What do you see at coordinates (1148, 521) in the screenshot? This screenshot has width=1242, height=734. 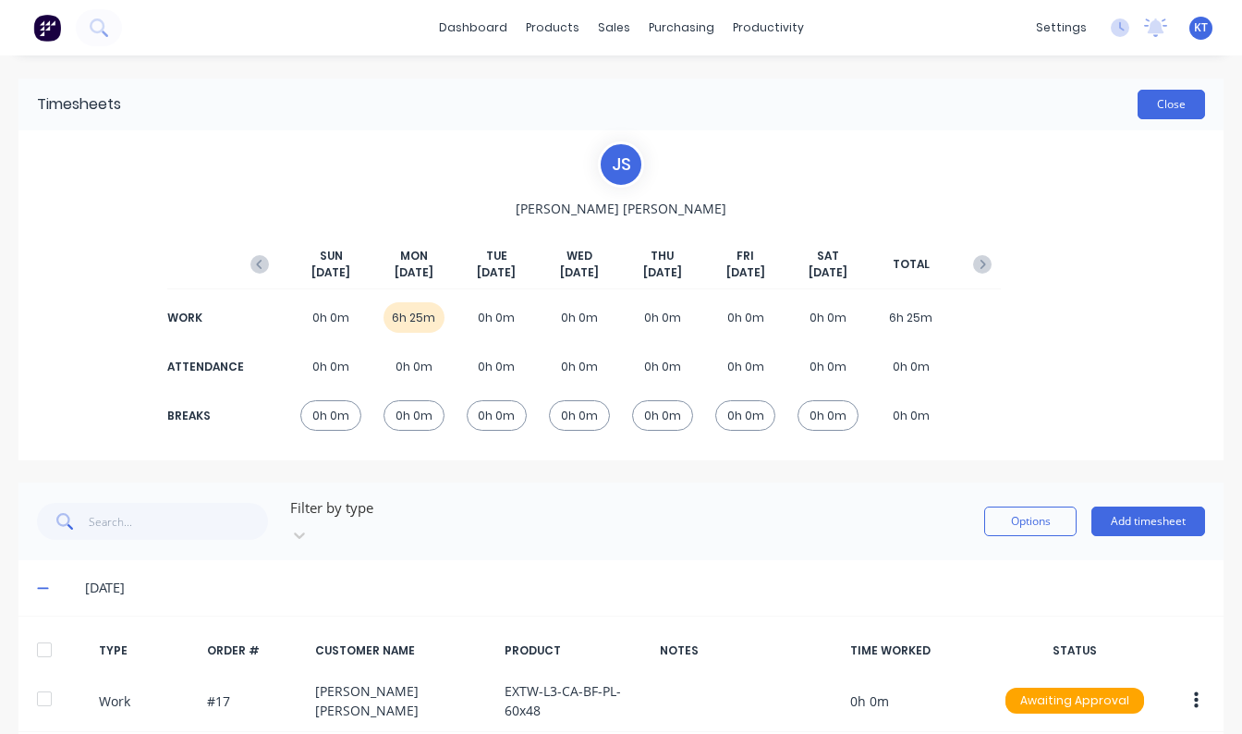 I see `button: Add timesheet` at bounding box center [1148, 521].